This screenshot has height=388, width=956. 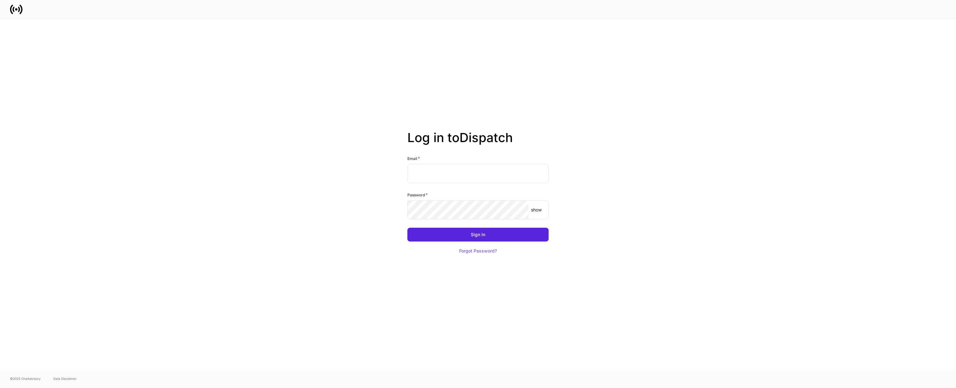 What do you see at coordinates (414, 159) in the screenshot?
I see `h6: Email` at bounding box center [414, 159].